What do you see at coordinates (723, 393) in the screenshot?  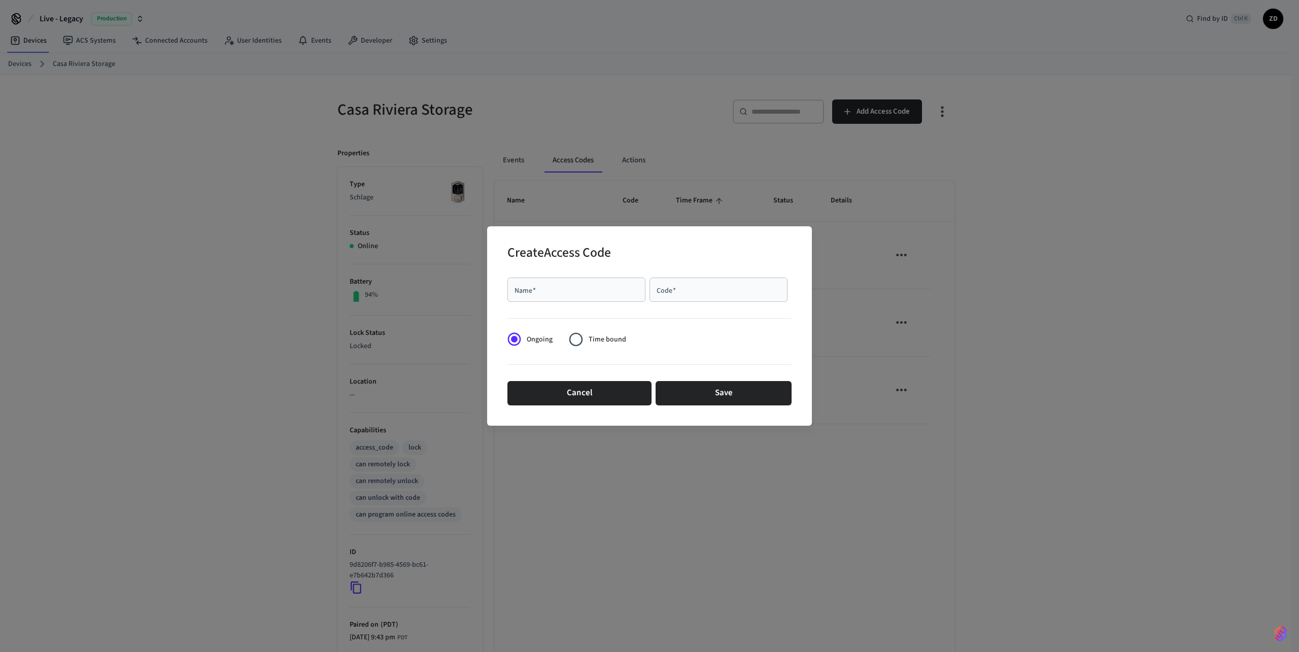 I see `button: Save` at bounding box center [723, 393].